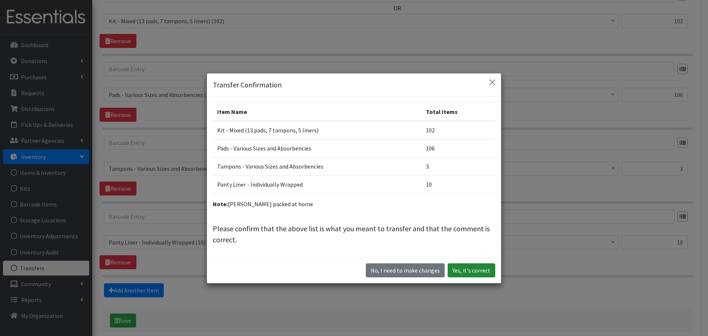  What do you see at coordinates (458, 130) in the screenshot?
I see `td: 102` at bounding box center [458, 130].